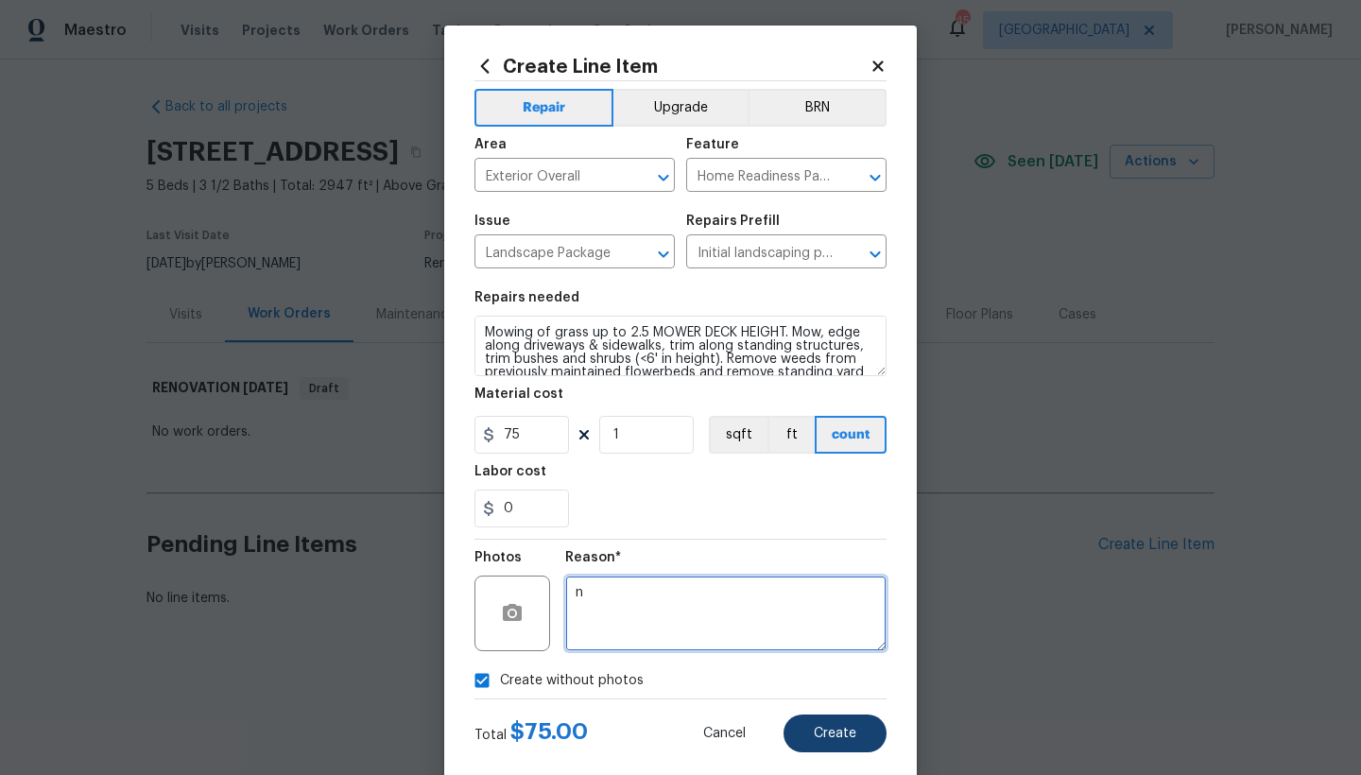  What do you see at coordinates (549, 732) in the screenshot?
I see `span: $ 75.00` at bounding box center [549, 732].